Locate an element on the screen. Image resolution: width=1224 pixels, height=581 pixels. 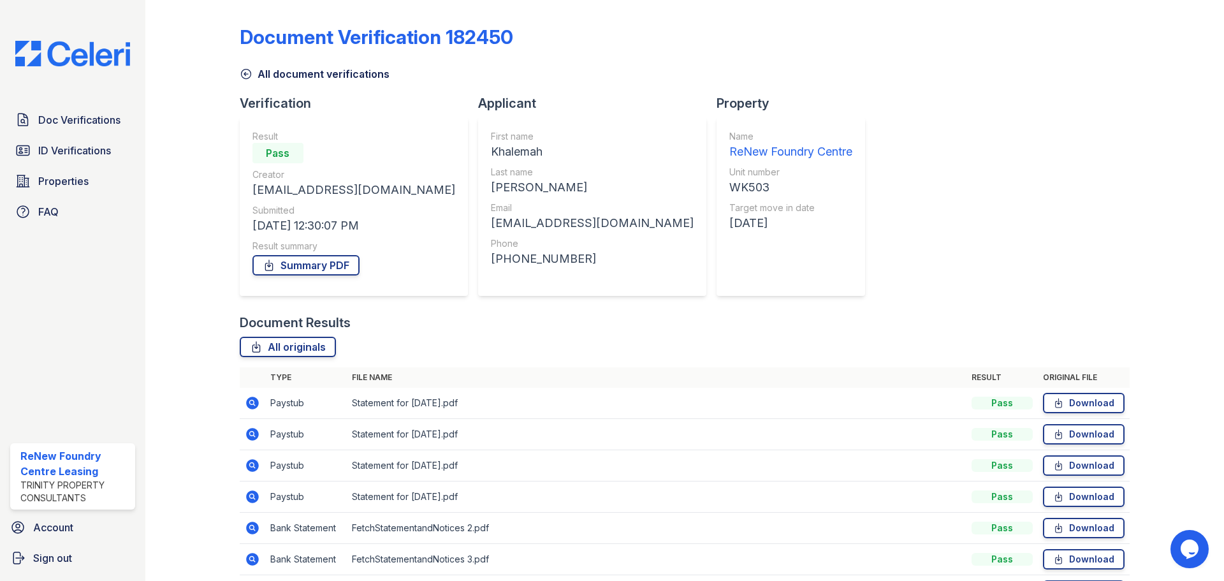
a: Doc Verifications is located at coordinates (73, 120).